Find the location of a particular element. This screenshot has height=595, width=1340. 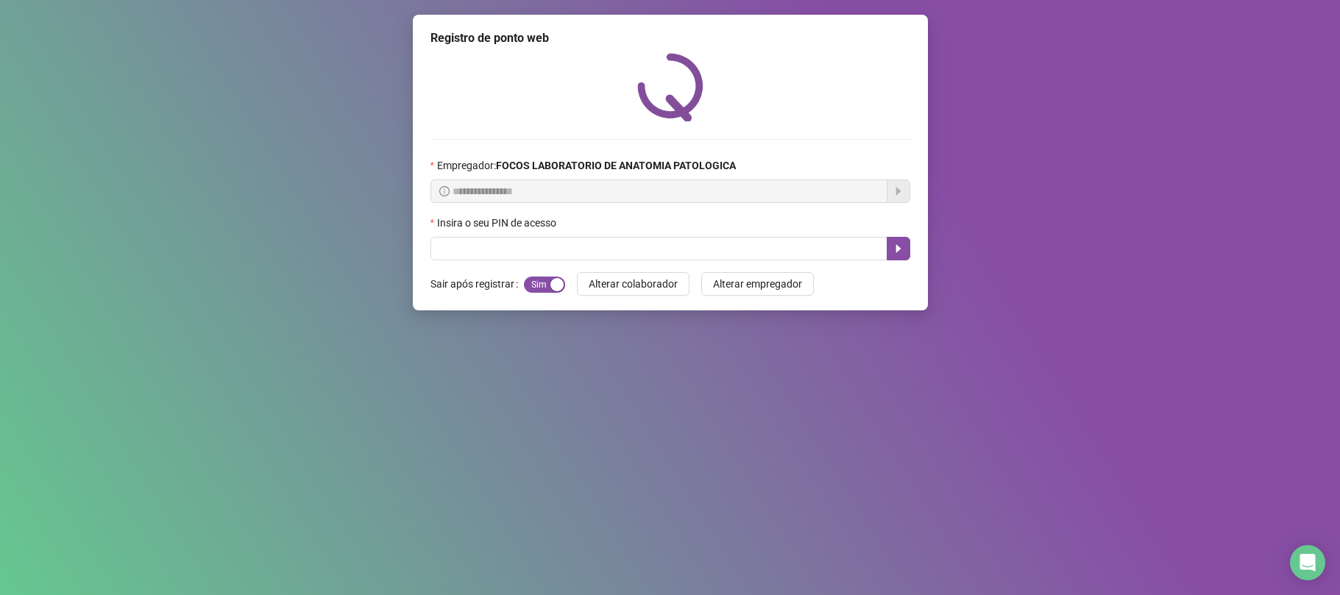

span: Alterar empregador is located at coordinates (757, 284).